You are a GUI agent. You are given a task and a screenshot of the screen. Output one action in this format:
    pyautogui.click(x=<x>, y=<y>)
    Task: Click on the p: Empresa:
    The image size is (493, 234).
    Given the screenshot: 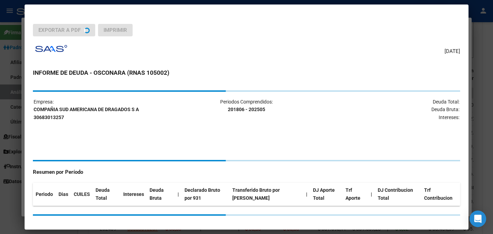 What is the action you would take?
    pyautogui.click(x=104, y=110)
    